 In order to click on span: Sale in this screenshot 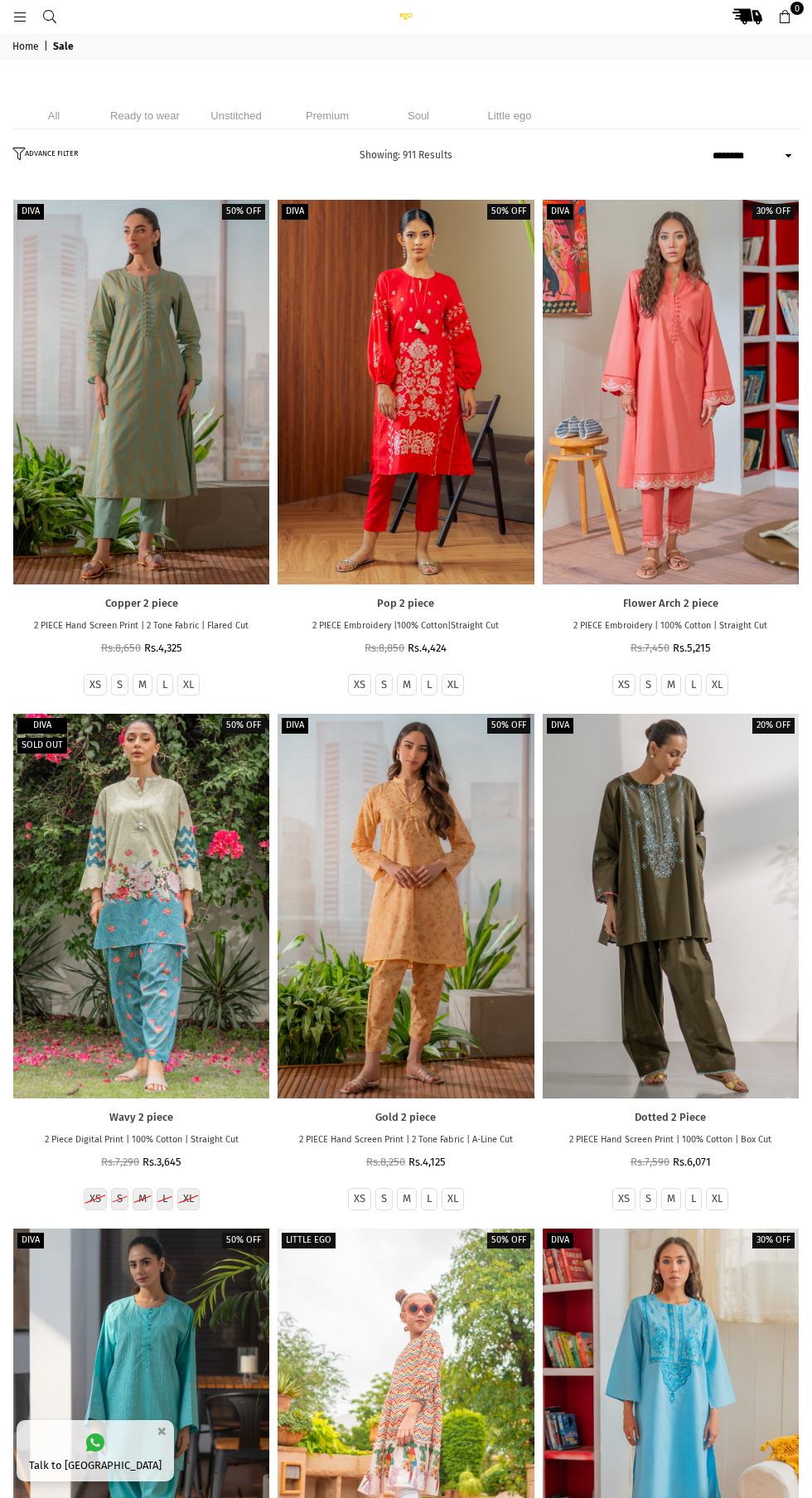, I will do `click(65, 47)`.